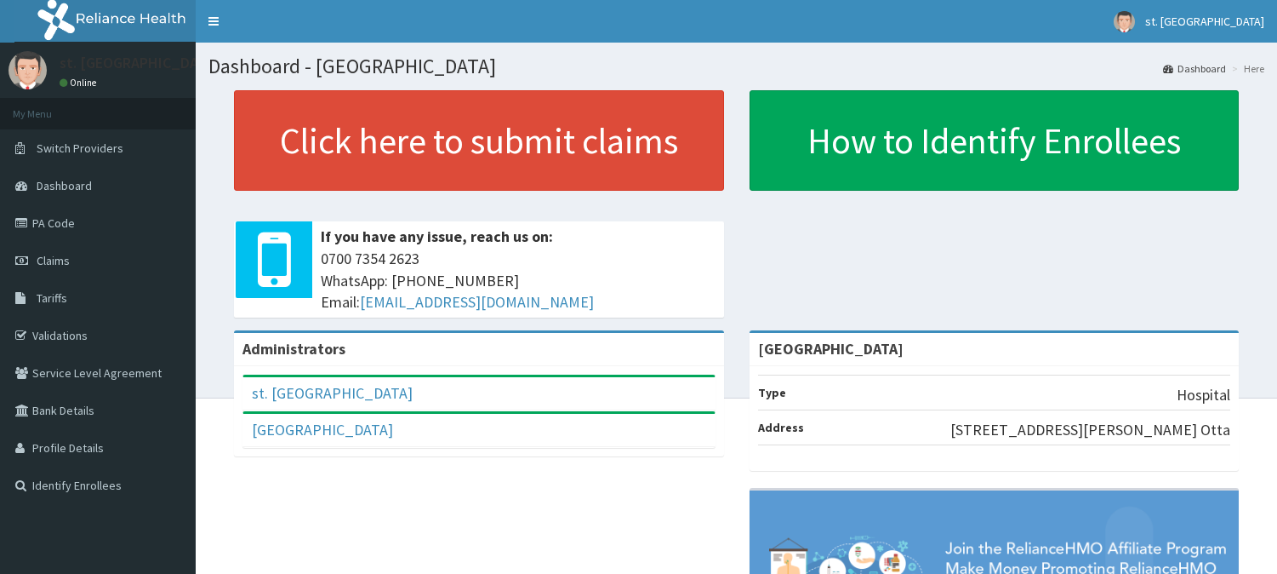 Image resolution: width=1277 pixels, height=574 pixels. I want to click on a: Click here to submit claims, so click(479, 140).